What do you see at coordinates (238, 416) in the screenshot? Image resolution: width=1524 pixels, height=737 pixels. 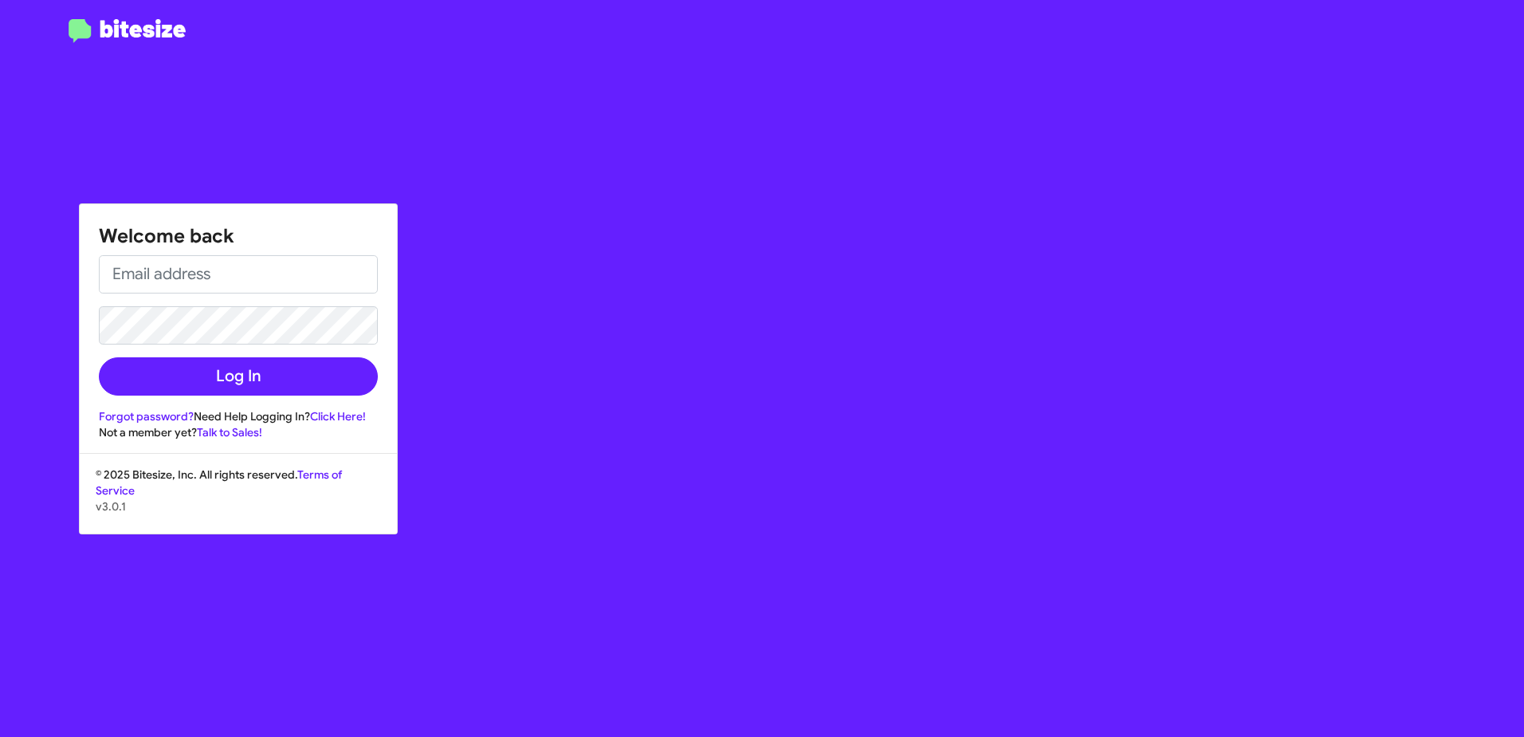 I see `div: Need Help Logging In?` at bounding box center [238, 416].